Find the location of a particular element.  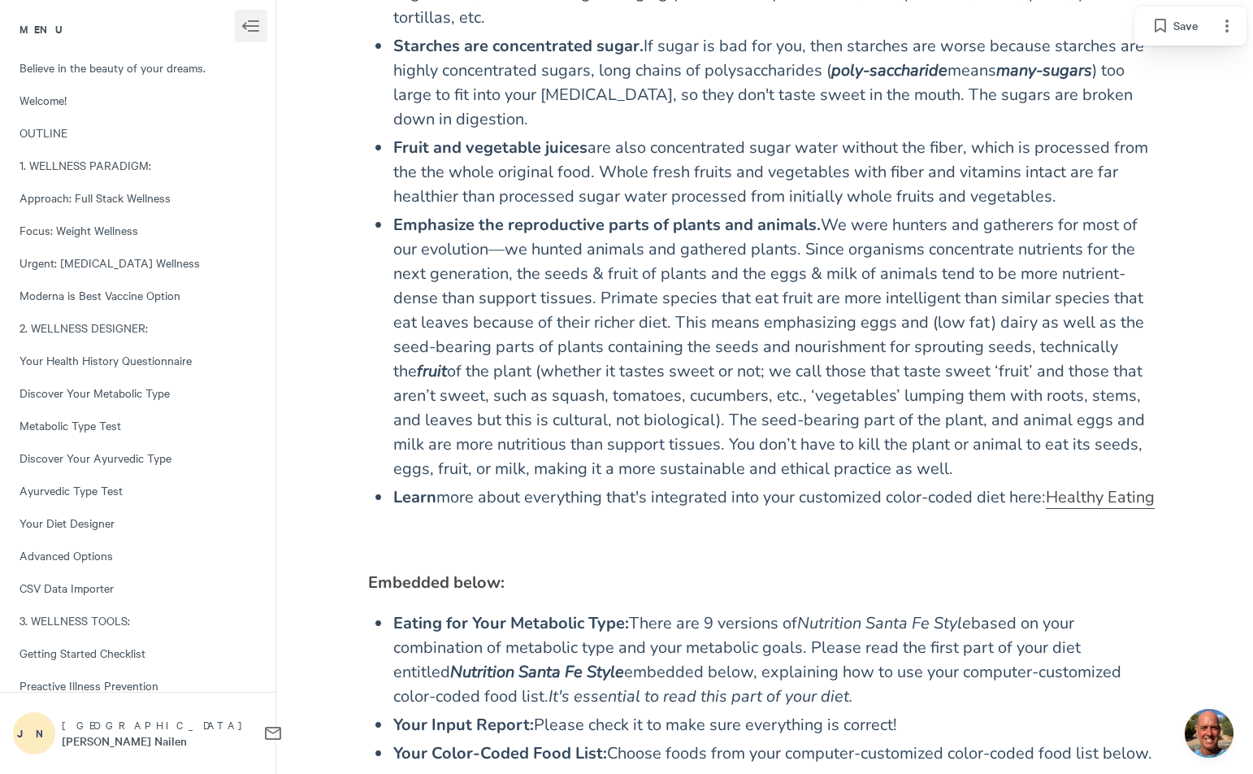

span: We were hunters and gatherers for most of our evolution—we hunted animals and gathered plants. Si... is located at coordinates (777, 347).